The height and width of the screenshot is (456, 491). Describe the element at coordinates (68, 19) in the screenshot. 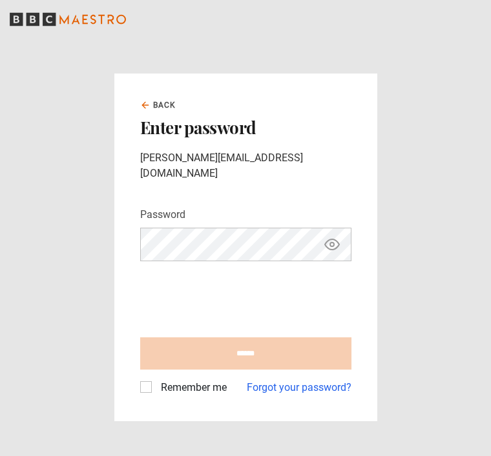

I see `svg: BBC Maestro` at that location.